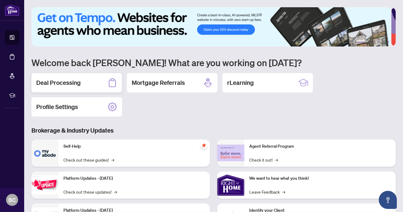 This screenshot has width=403, height=212. What do you see at coordinates (204, 146) in the screenshot?
I see `span: pushpin` at bounding box center [204, 146].